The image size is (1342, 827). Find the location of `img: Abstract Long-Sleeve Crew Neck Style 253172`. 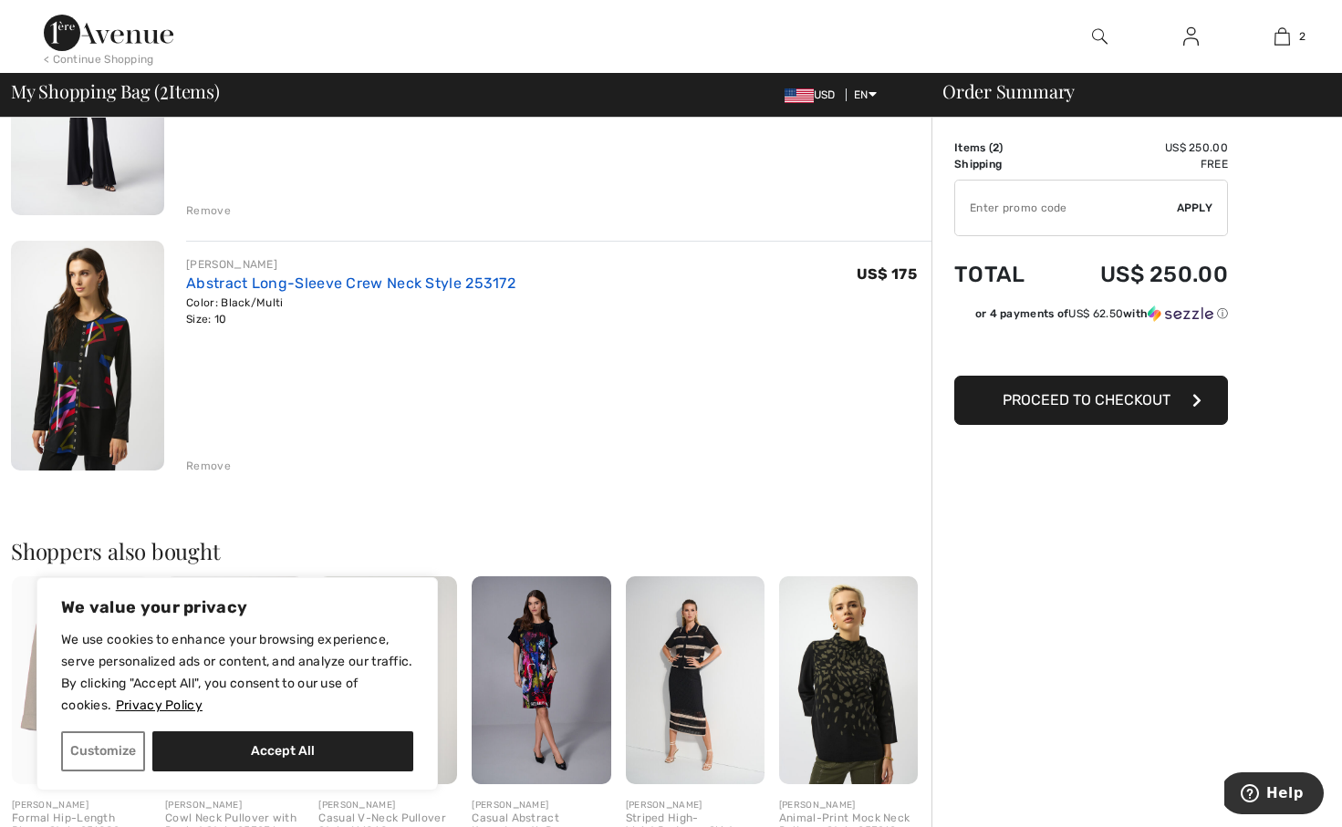

img: Abstract Long-Sleeve Crew Neck Style 253172 is located at coordinates (88, 356).